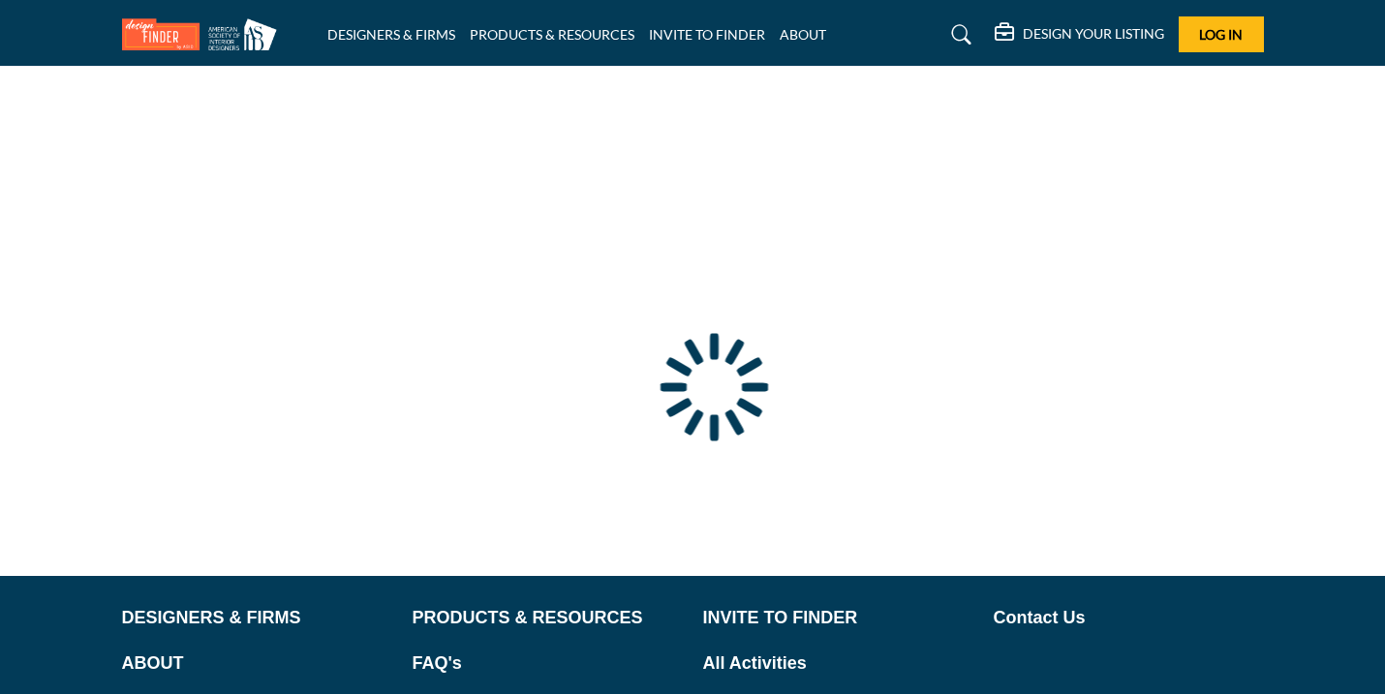 The image size is (1385, 694). Describe the element at coordinates (838, 663) in the screenshot. I see `p: All Activities` at that location.